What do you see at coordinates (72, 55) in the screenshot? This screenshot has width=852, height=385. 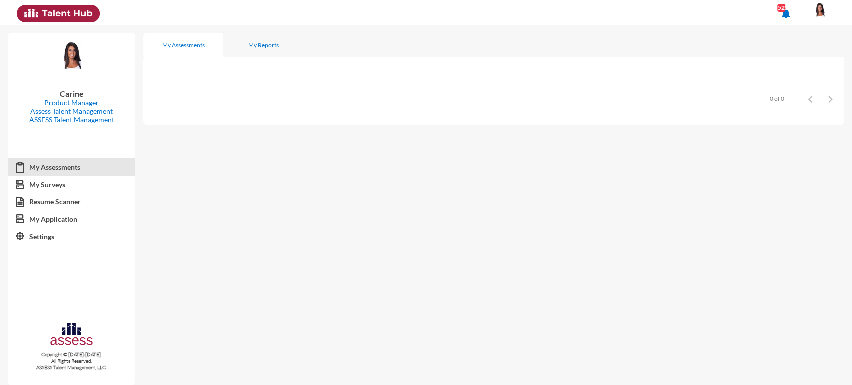 I see `img: b63dac60-c124-11ea-b896-7f3761cfa582_Carine.PNG` at bounding box center [72, 55].